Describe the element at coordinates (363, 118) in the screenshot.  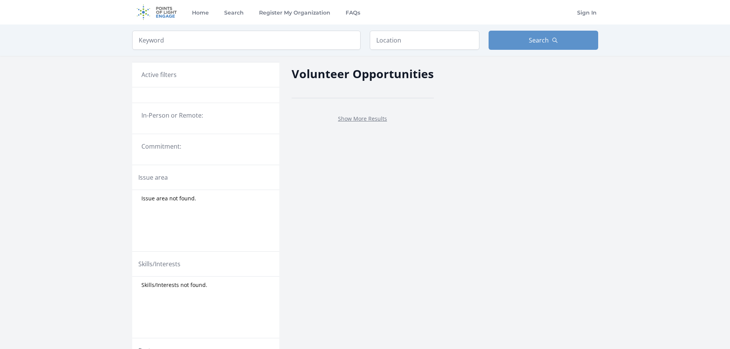
I see `a: Show More Results` at that location.